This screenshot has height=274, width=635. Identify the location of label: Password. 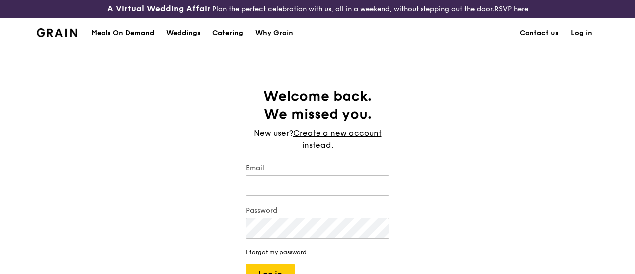
(318, 211).